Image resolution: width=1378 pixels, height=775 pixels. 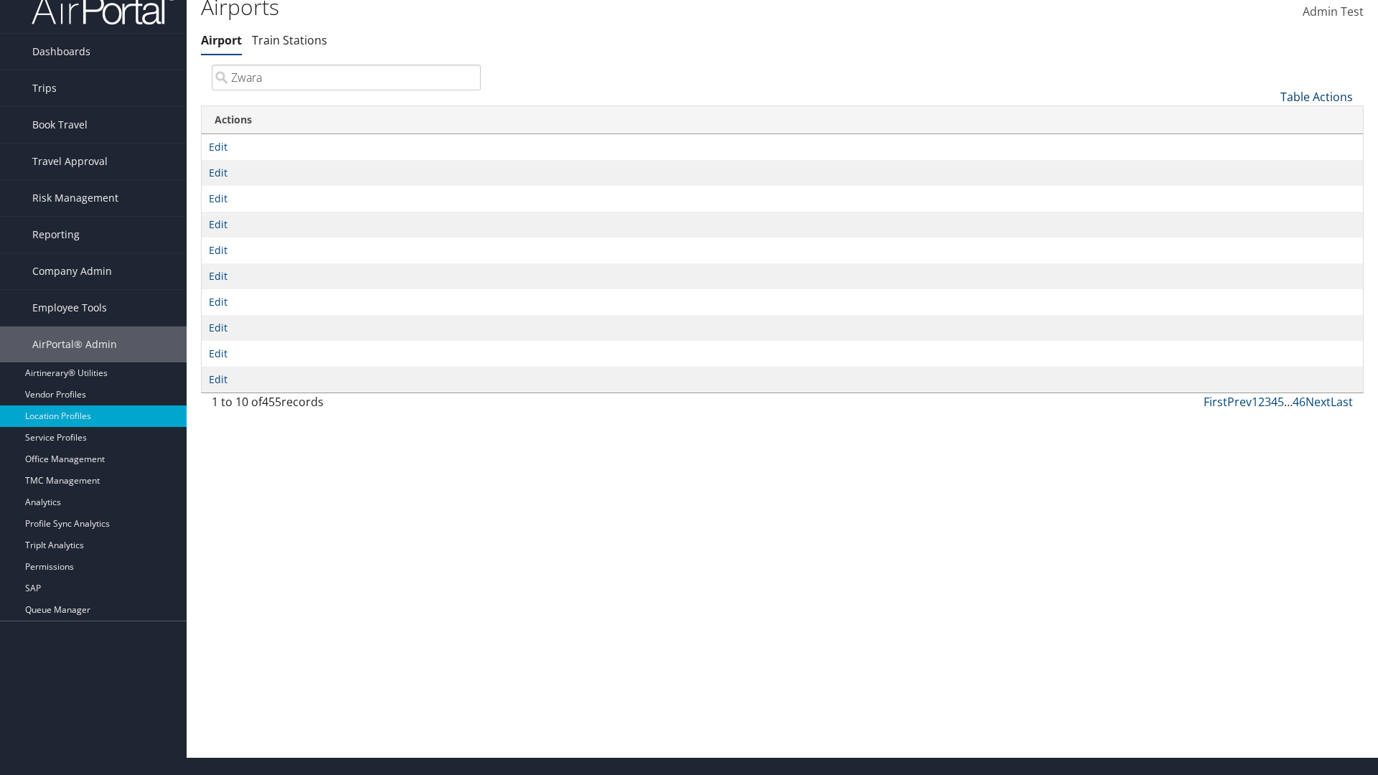 What do you see at coordinates (1261, 402) in the screenshot?
I see `a: 2` at bounding box center [1261, 402].